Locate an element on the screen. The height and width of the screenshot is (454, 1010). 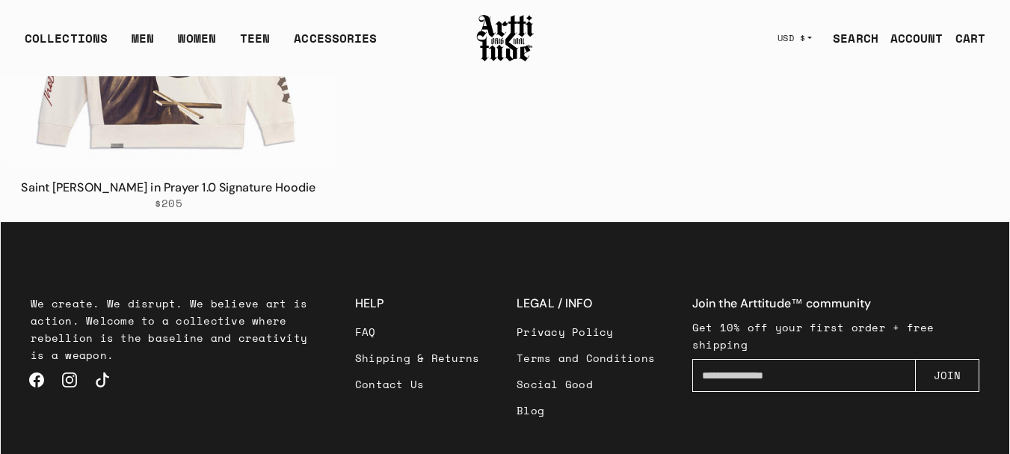
a: Facebook is located at coordinates (37, 380).